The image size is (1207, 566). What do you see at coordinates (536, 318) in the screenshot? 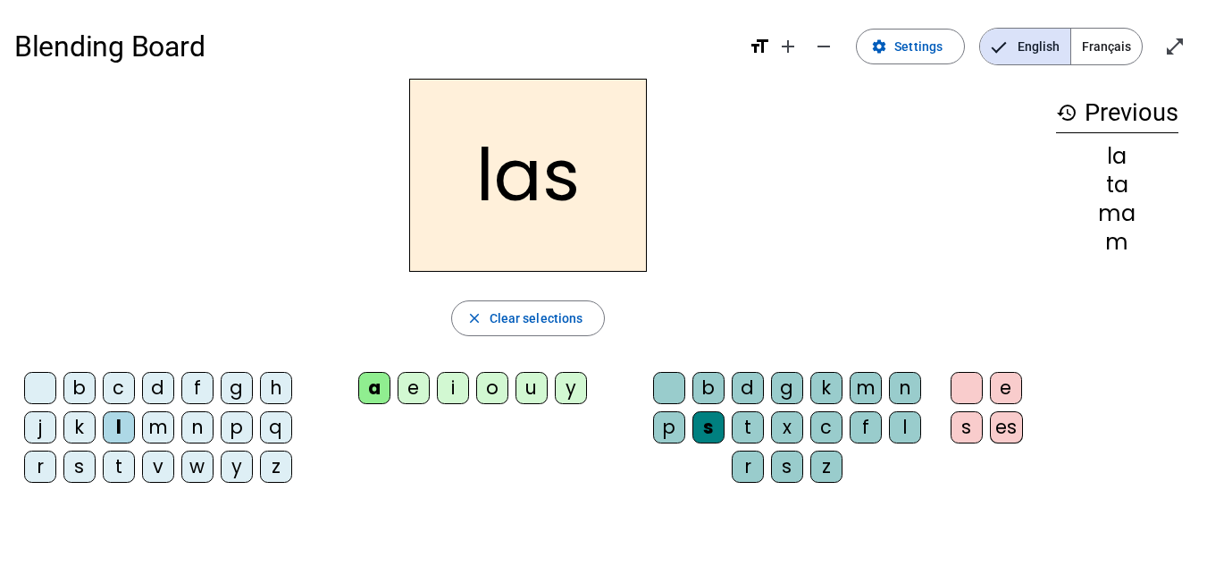
I see `span: Clear selections` at bounding box center [536, 318].